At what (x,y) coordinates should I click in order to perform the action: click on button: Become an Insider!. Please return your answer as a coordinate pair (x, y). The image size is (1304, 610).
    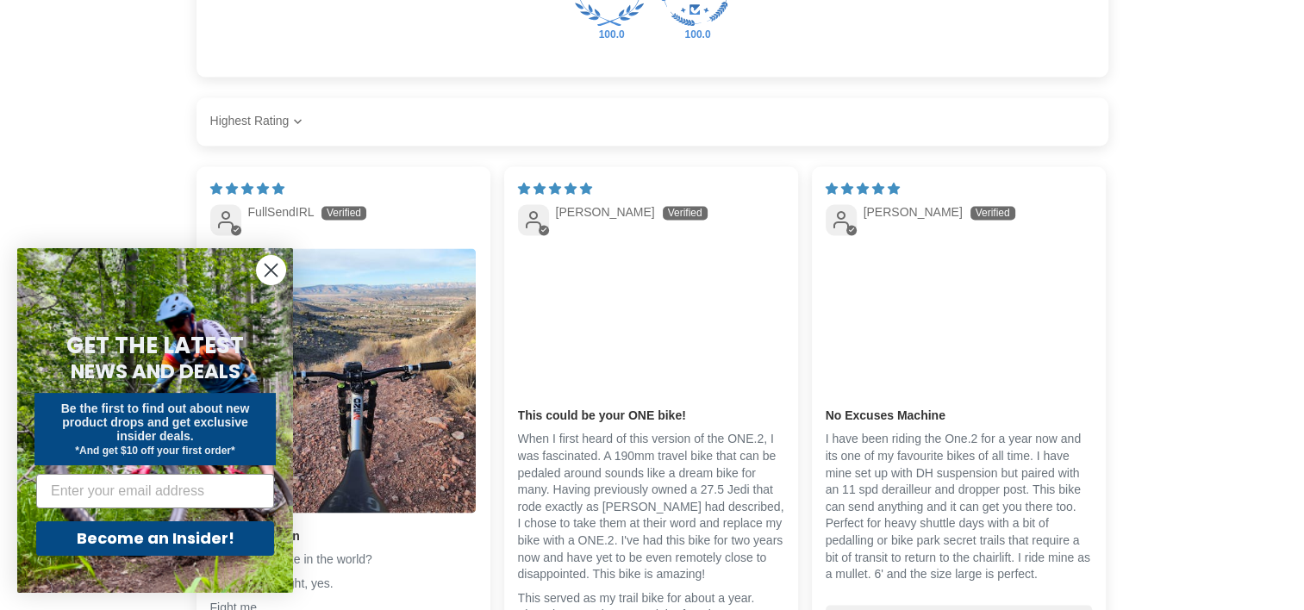
    Looking at the image, I should click on (155, 539).